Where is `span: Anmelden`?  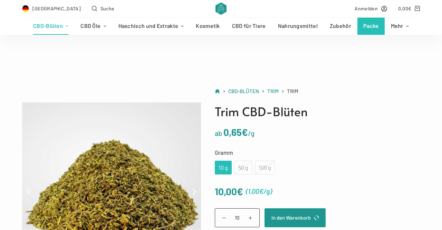
span: Anmelden is located at coordinates (366, 8).